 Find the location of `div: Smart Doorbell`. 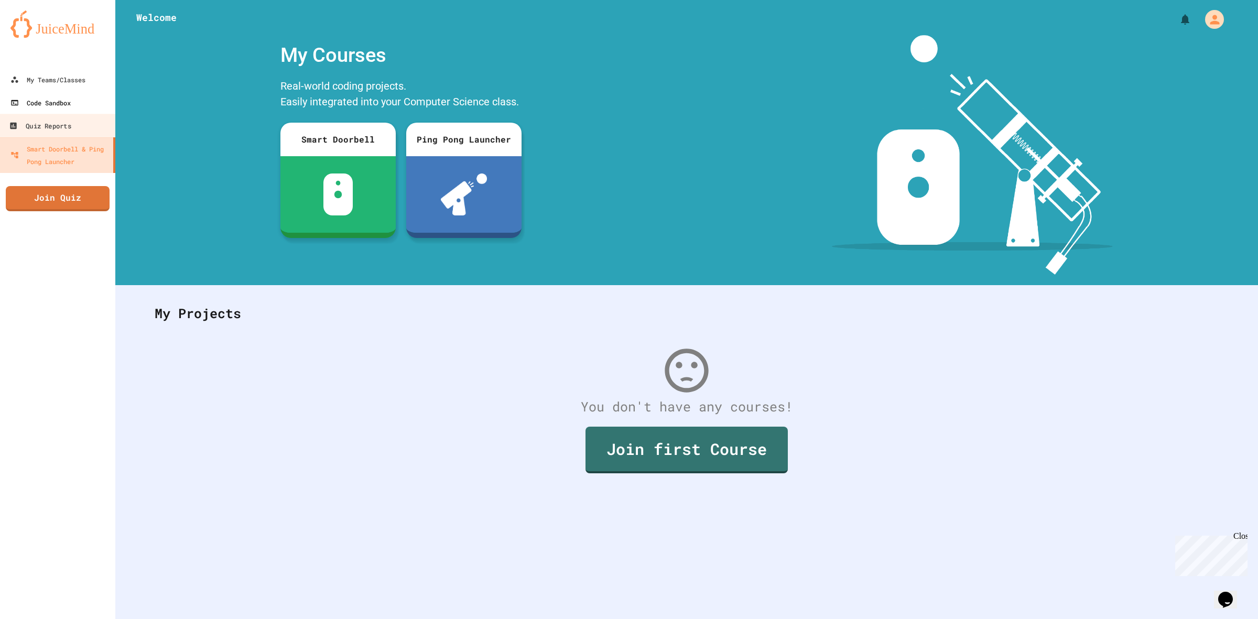

div: Smart Doorbell is located at coordinates (338, 139).